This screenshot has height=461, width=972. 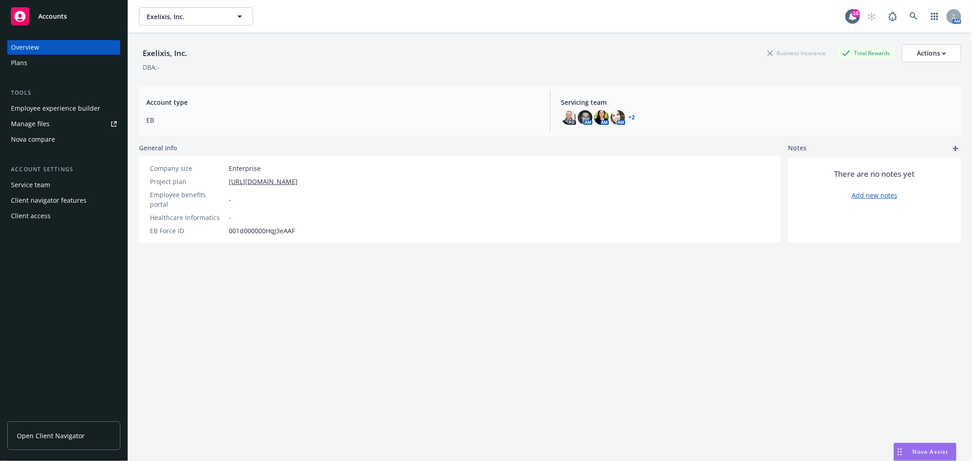 What do you see at coordinates (30, 124) in the screenshot?
I see `div: Manage files` at bounding box center [30, 124].